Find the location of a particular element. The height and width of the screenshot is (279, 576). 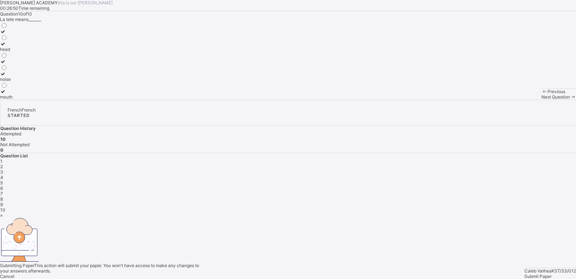

b: 0 is located at coordinates (2, 150).